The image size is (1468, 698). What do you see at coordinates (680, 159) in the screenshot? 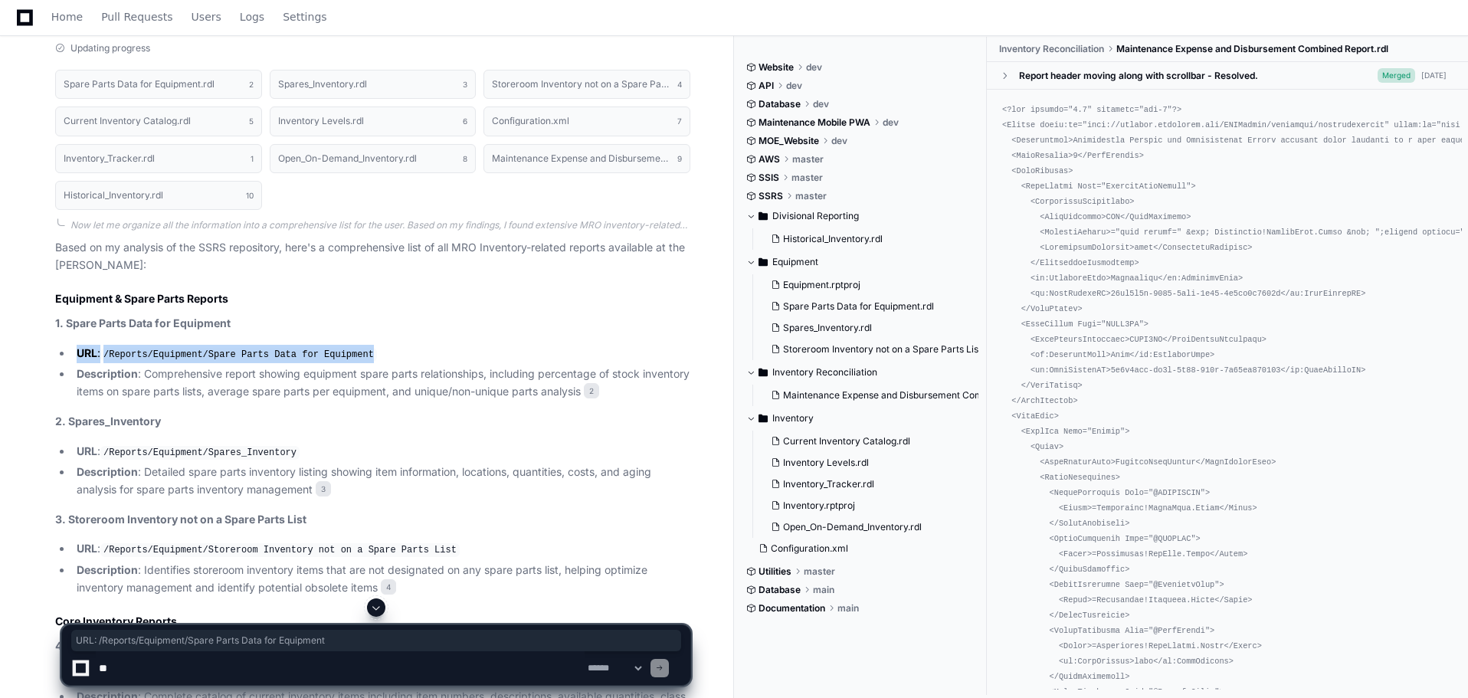
I see `span: 9` at bounding box center [680, 159].